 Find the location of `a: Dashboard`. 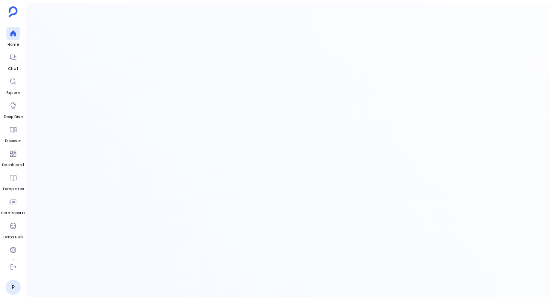

a: Dashboard is located at coordinates (13, 158).